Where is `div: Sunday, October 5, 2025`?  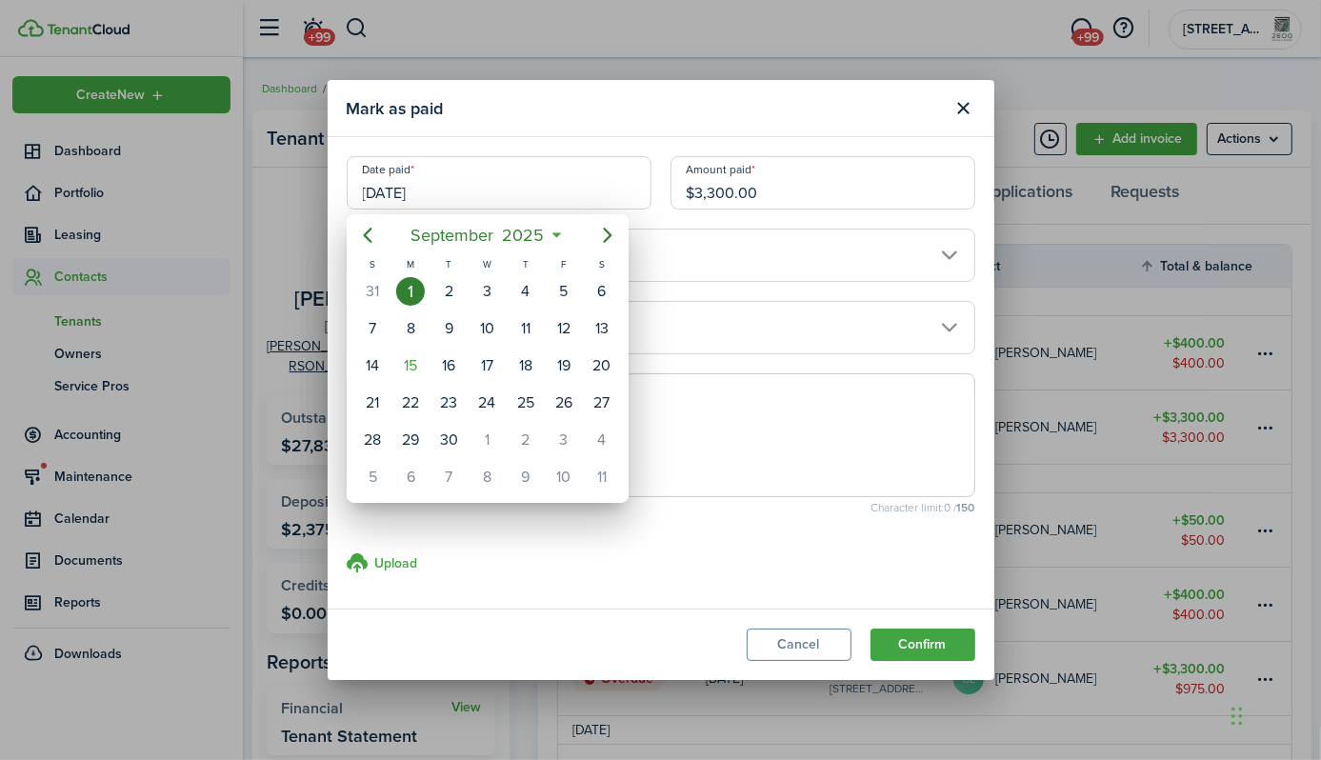 div: Sunday, October 5, 2025 is located at coordinates (372, 477).